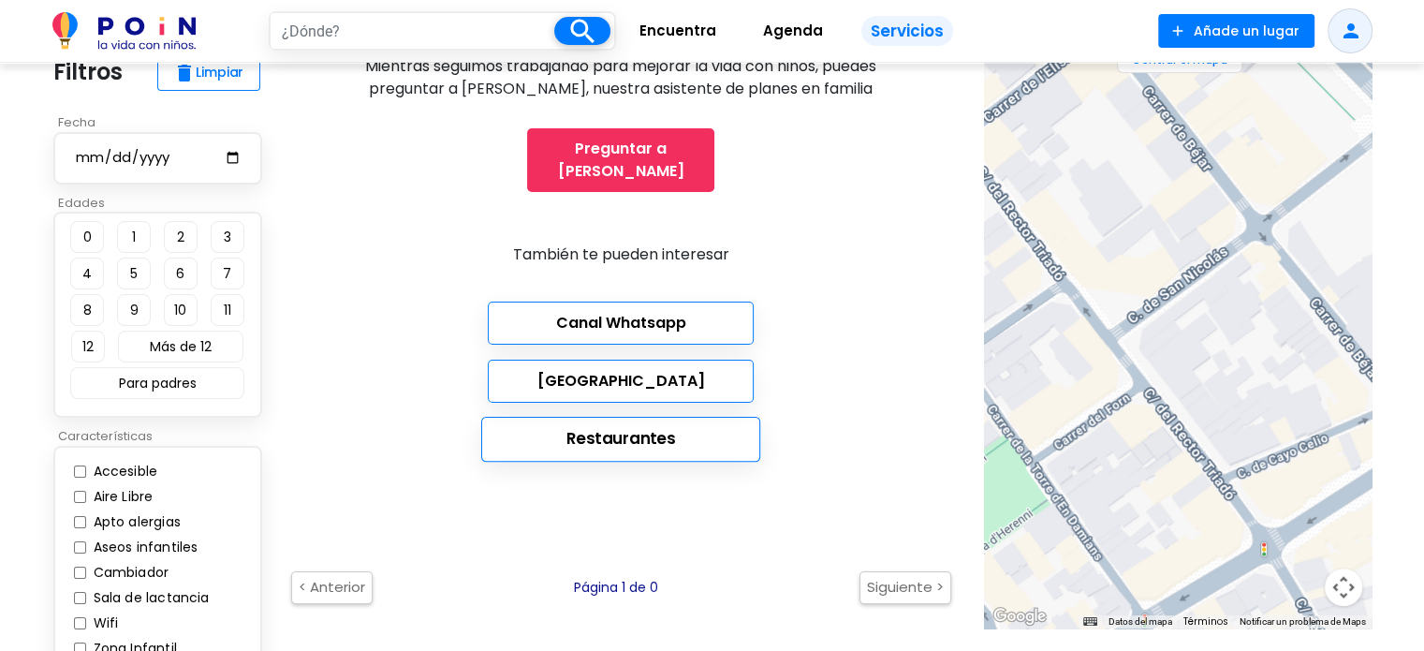 This screenshot has height=651, width=1424. What do you see at coordinates (181, 237) in the screenshot?
I see `button: 2` at bounding box center [181, 237].